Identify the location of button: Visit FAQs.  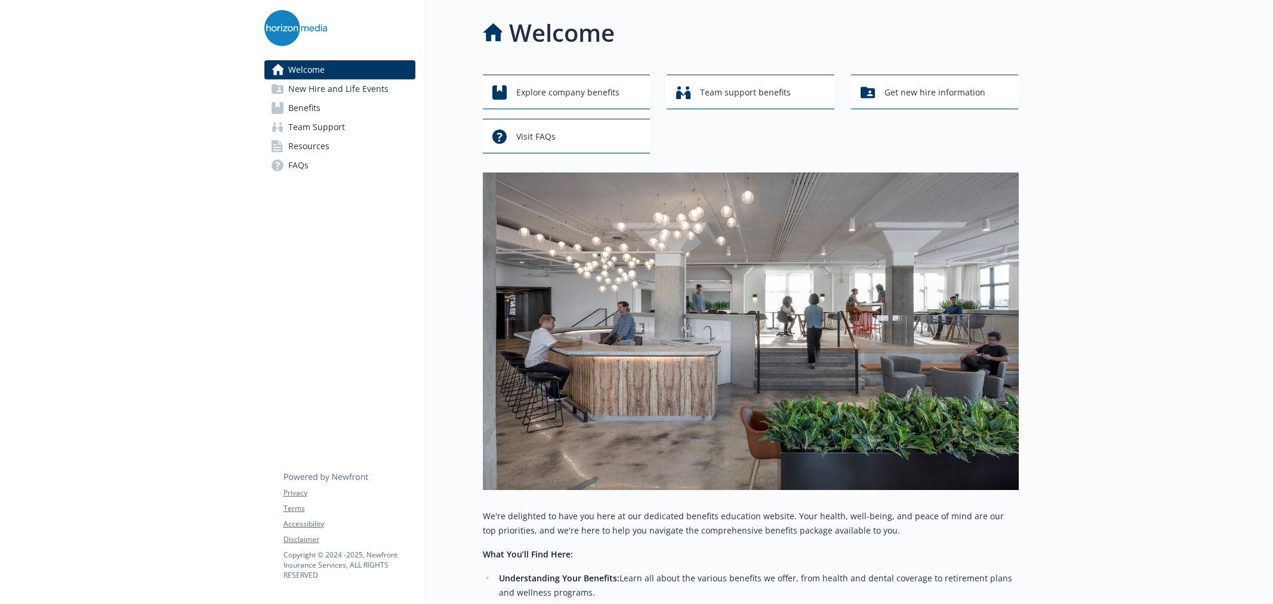
(566, 136).